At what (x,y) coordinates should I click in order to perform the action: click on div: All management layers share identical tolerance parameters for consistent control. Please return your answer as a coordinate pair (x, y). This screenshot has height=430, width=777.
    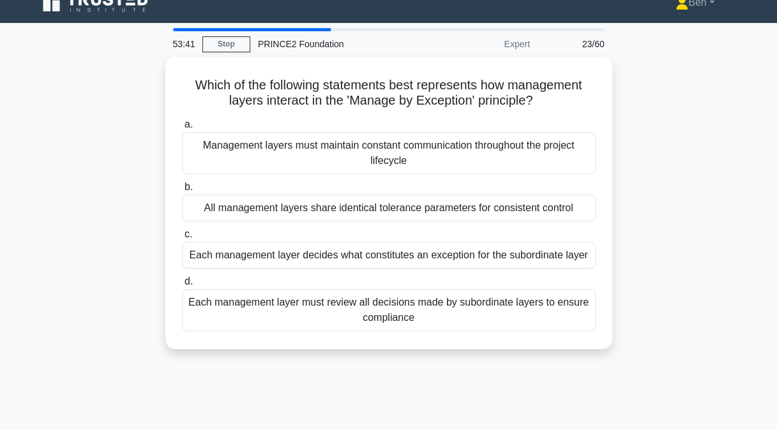
    Looking at the image, I should click on (389, 208).